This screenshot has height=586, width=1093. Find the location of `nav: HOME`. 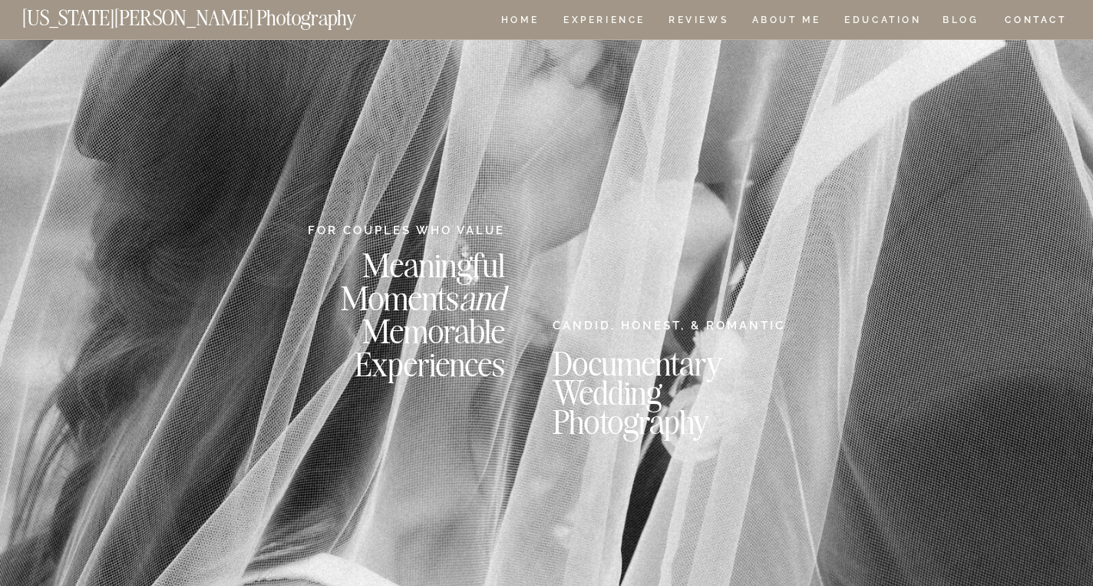

nav: HOME is located at coordinates (520, 21).